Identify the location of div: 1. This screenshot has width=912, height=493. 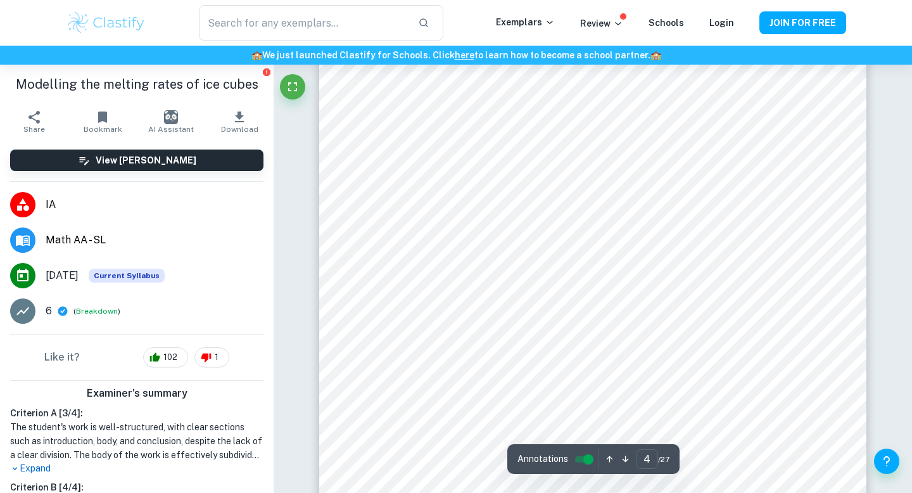
(211, 357).